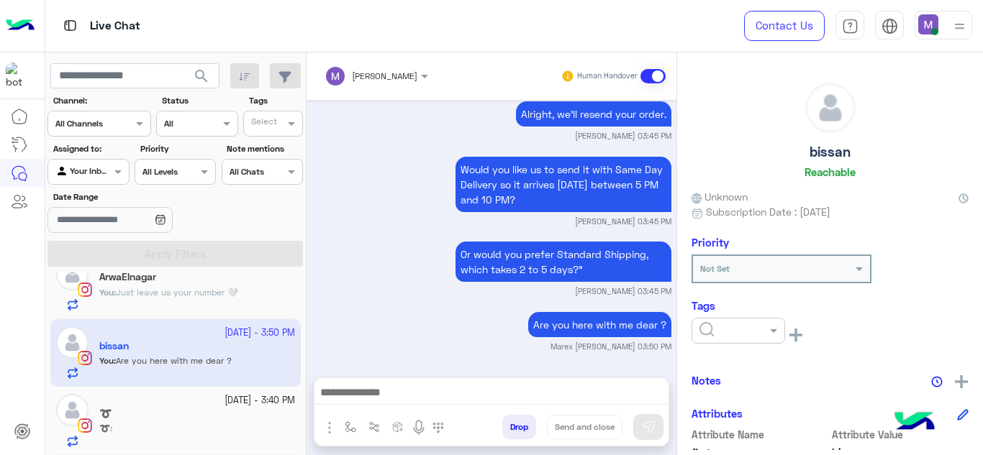 Image resolution: width=983 pixels, height=455 pixels. What do you see at coordinates (330, 428) in the screenshot?
I see `img: send attachment` at bounding box center [330, 428].